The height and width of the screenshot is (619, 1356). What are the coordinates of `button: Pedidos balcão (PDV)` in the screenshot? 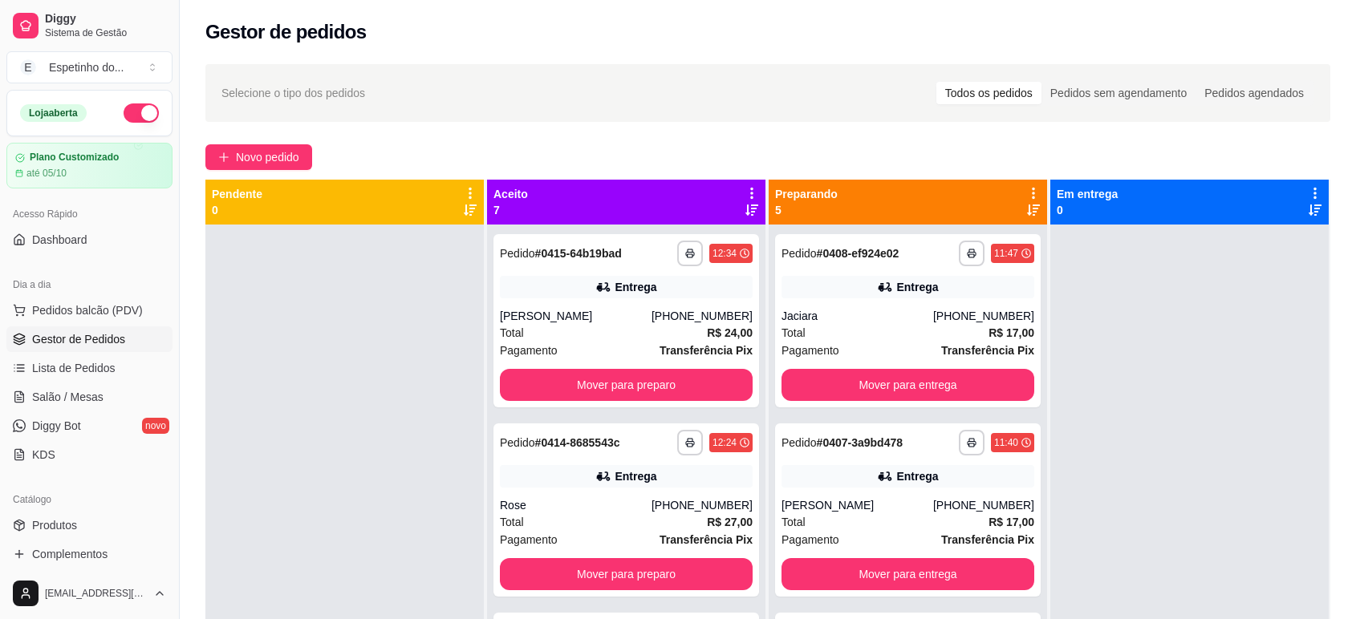 It's located at (89, 310).